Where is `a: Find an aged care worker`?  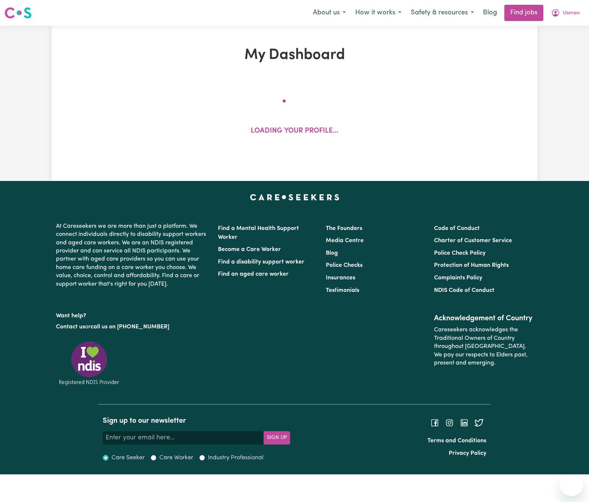 a: Find an aged care worker is located at coordinates (253, 274).